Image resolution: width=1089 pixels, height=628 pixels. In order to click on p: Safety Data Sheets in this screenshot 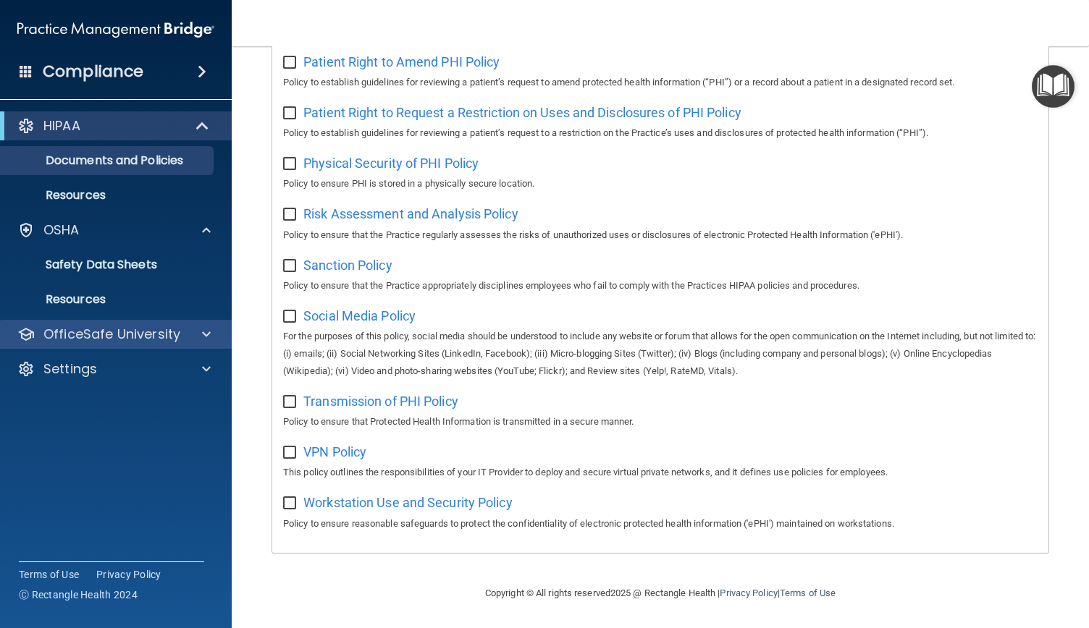, I will do `click(108, 265)`.